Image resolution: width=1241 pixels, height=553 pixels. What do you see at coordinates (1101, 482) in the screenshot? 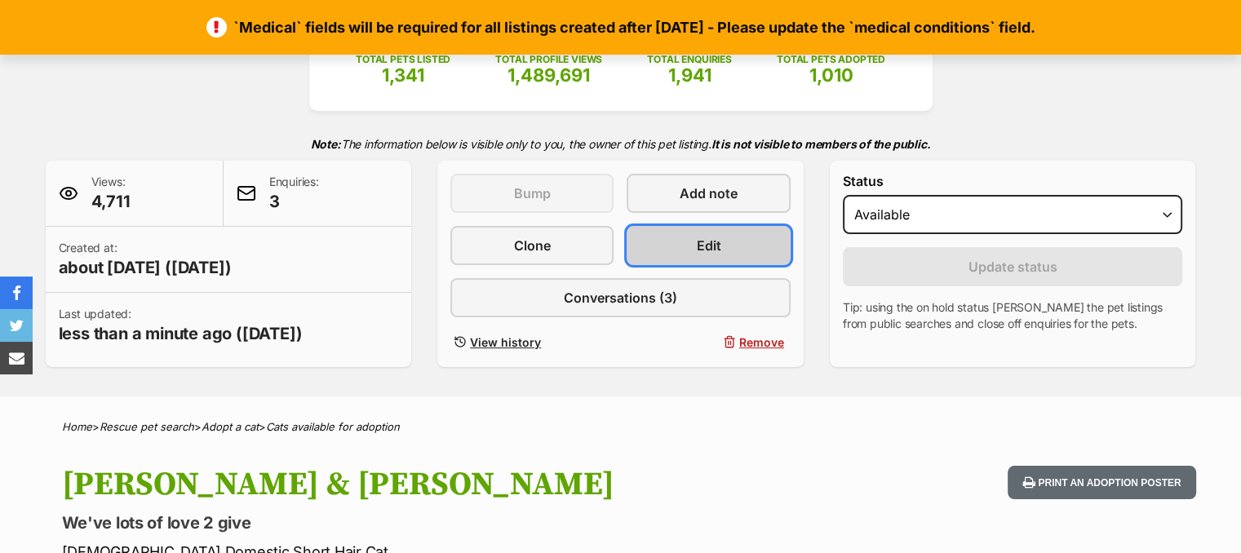
I see `button: Print an adoption poster` at bounding box center [1101, 482].